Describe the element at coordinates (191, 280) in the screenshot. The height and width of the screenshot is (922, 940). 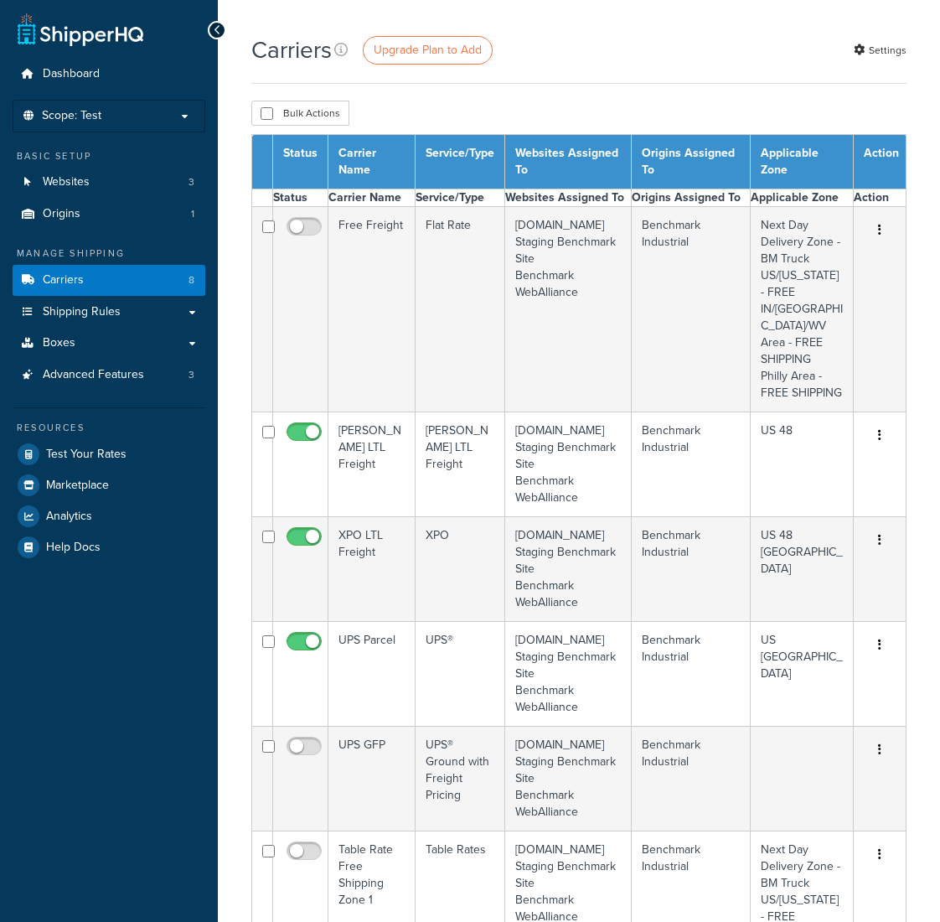
I see `span: 8` at that location.